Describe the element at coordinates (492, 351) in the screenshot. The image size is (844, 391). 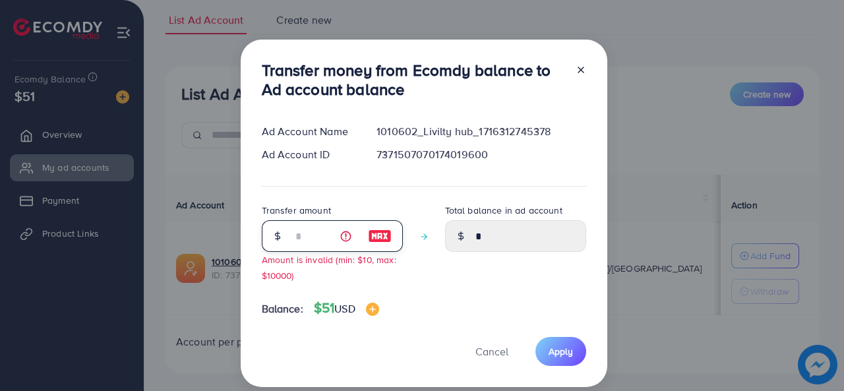
I see `button: Cancel` at that location.